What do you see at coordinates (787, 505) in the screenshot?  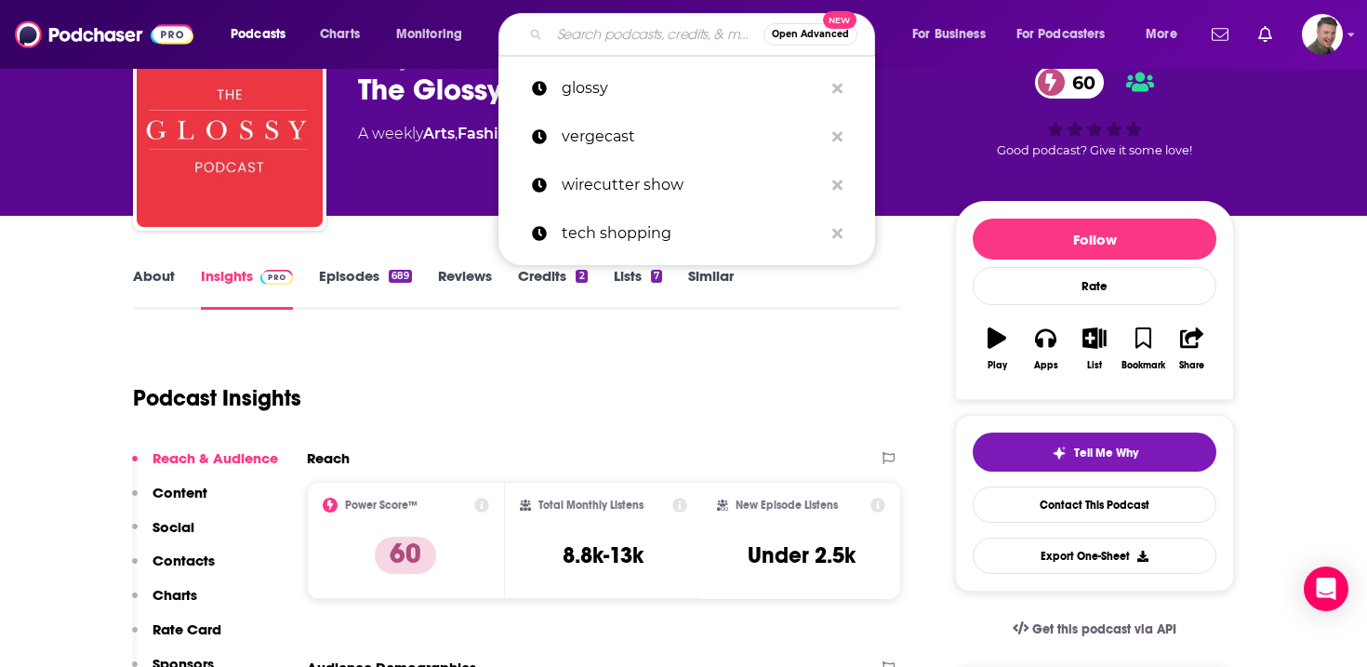 I see `h2: New Episode Listens` at bounding box center [787, 505].